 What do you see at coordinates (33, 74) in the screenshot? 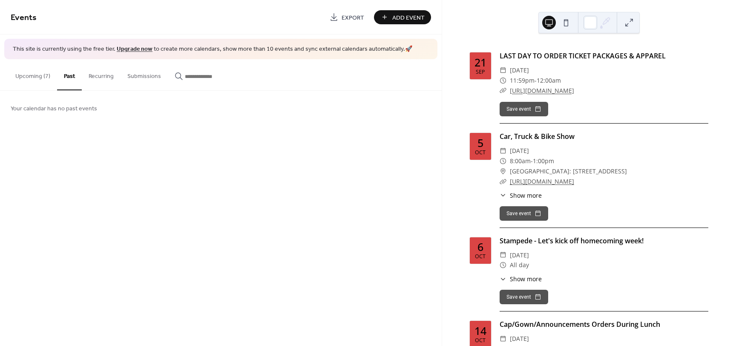
I see `button: Upcoming (7)` at bounding box center [33, 74].